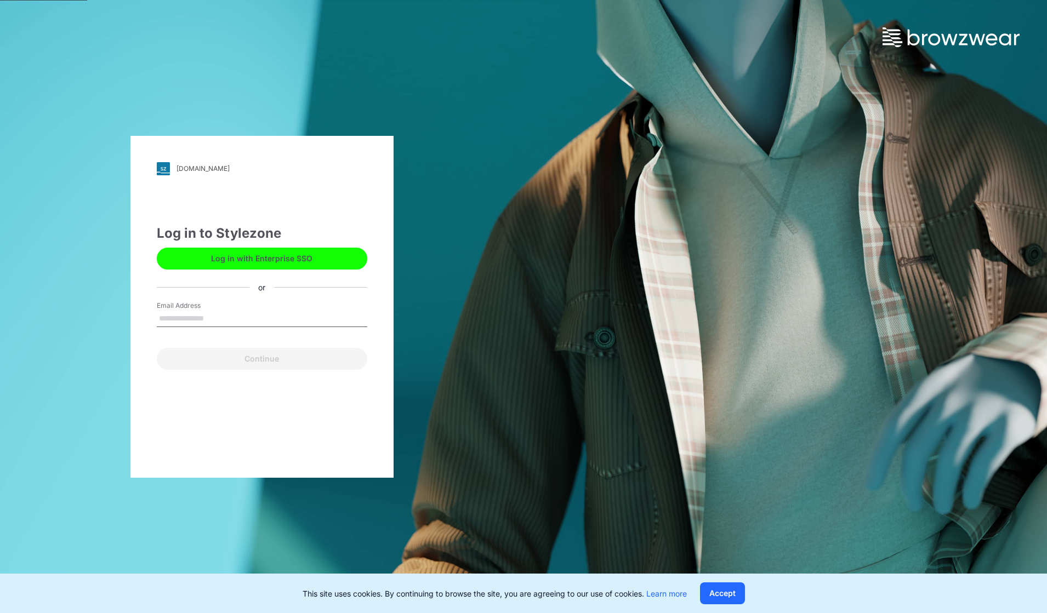 Image resolution: width=1047 pixels, height=613 pixels. Describe the element at coordinates (667, 594) in the screenshot. I see `a: Learn more` at that location.